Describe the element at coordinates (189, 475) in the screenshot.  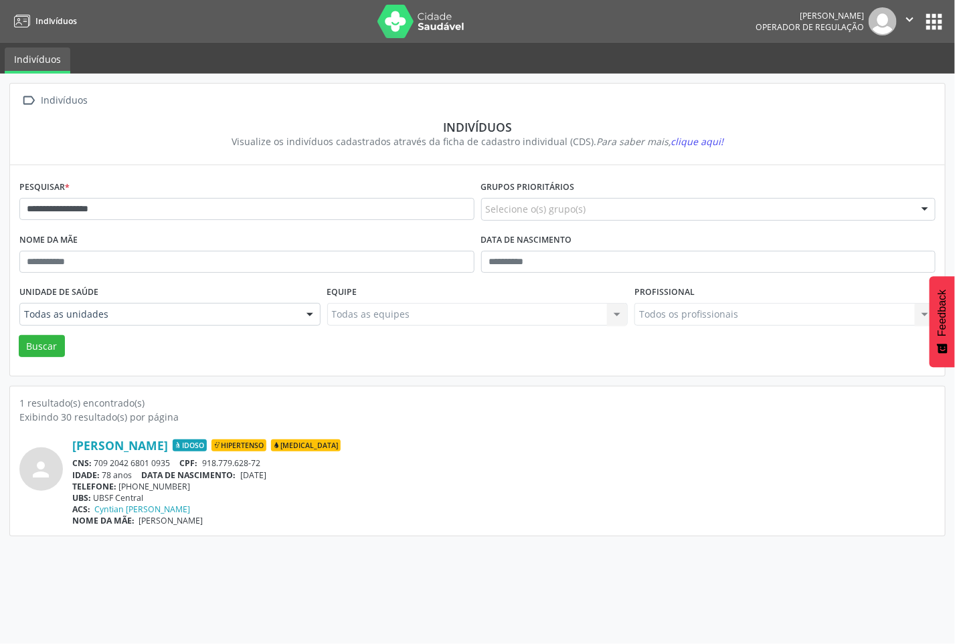
I see `span: DATA DE NASCIMENTO:` at that location.